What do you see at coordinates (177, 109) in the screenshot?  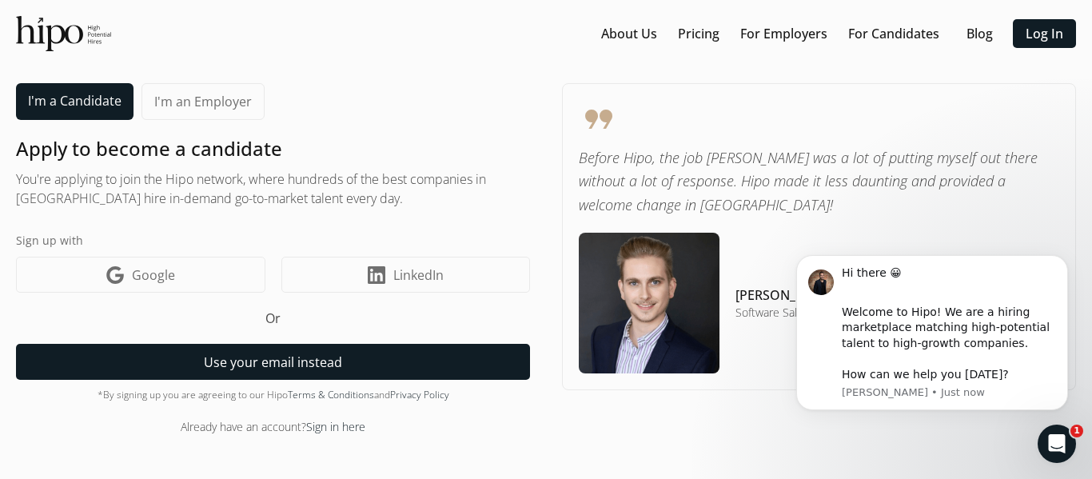 I see `div: Welcome to Hipo! We are a hiring marketplace matching high-potential talent to high-growth compan...` at bounding box center [177, 109].